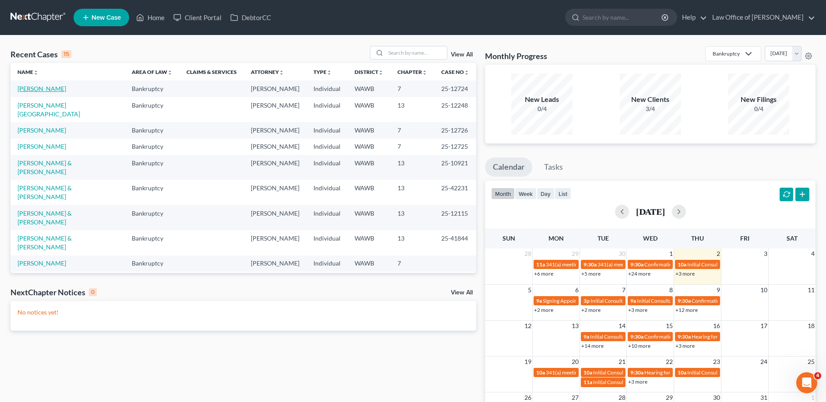 This screenshot has width=826, height=402. I want to click on td: 25-40072, so click(455, 284).